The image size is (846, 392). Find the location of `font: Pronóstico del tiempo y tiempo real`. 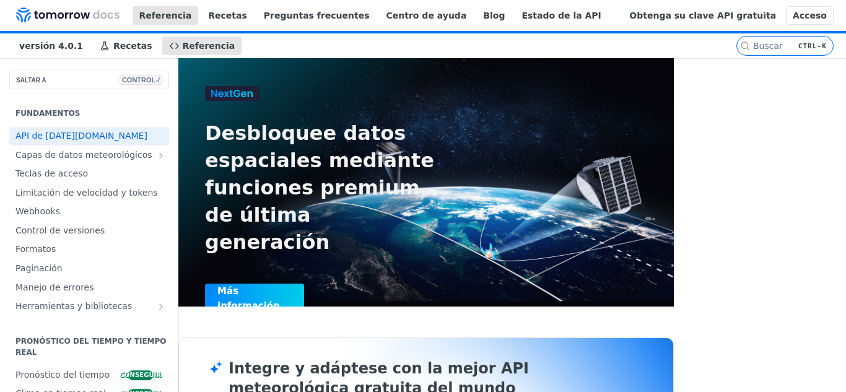

font: Pronóstico del tiempo y tiempo real is located at coordinates (91, 347).